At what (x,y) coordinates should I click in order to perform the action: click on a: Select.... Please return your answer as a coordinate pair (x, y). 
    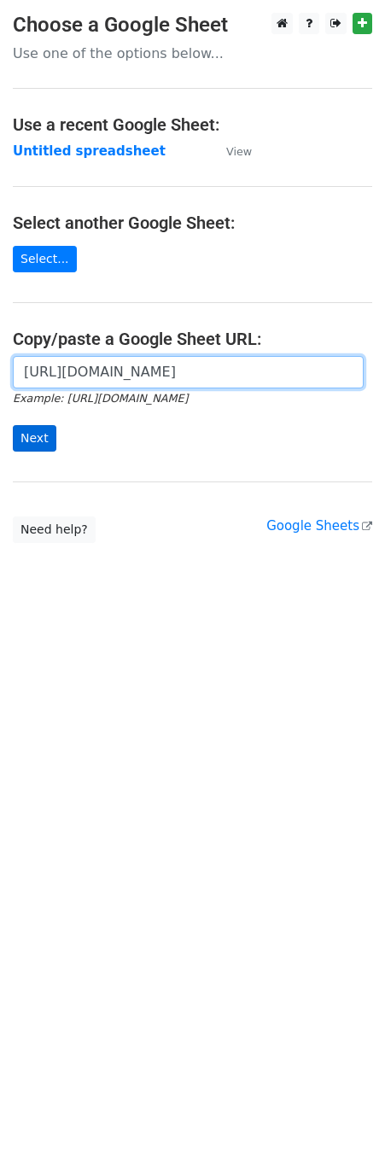
    Looking at the image, I should click on (44, 259).